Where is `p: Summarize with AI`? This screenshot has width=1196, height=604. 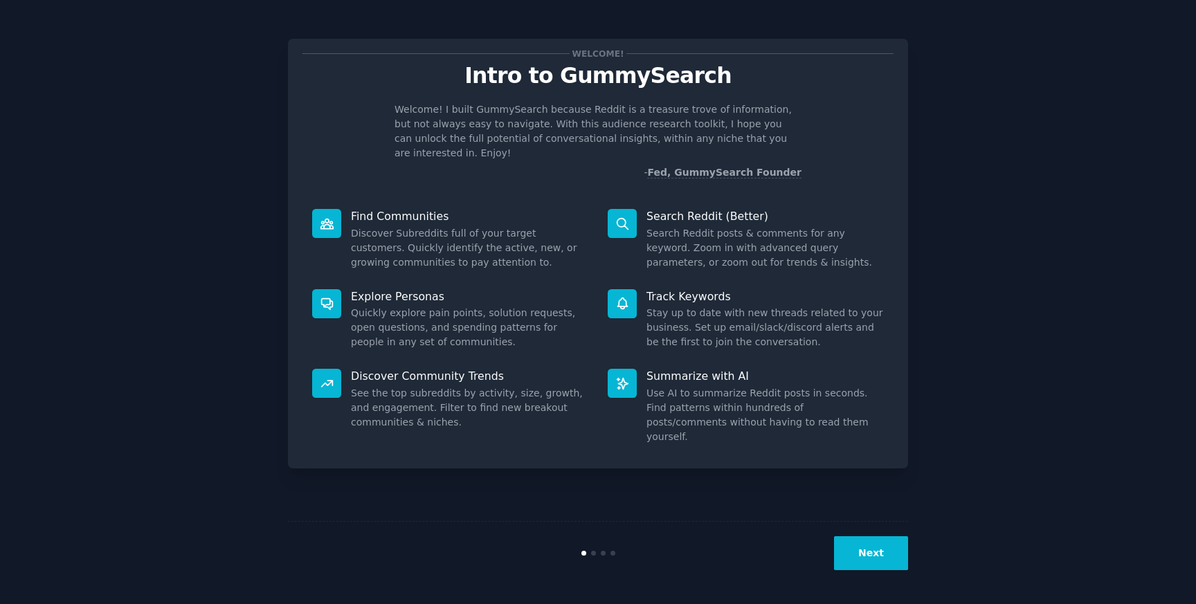 p: Summarize with AI is located at coordinates (765, 376).